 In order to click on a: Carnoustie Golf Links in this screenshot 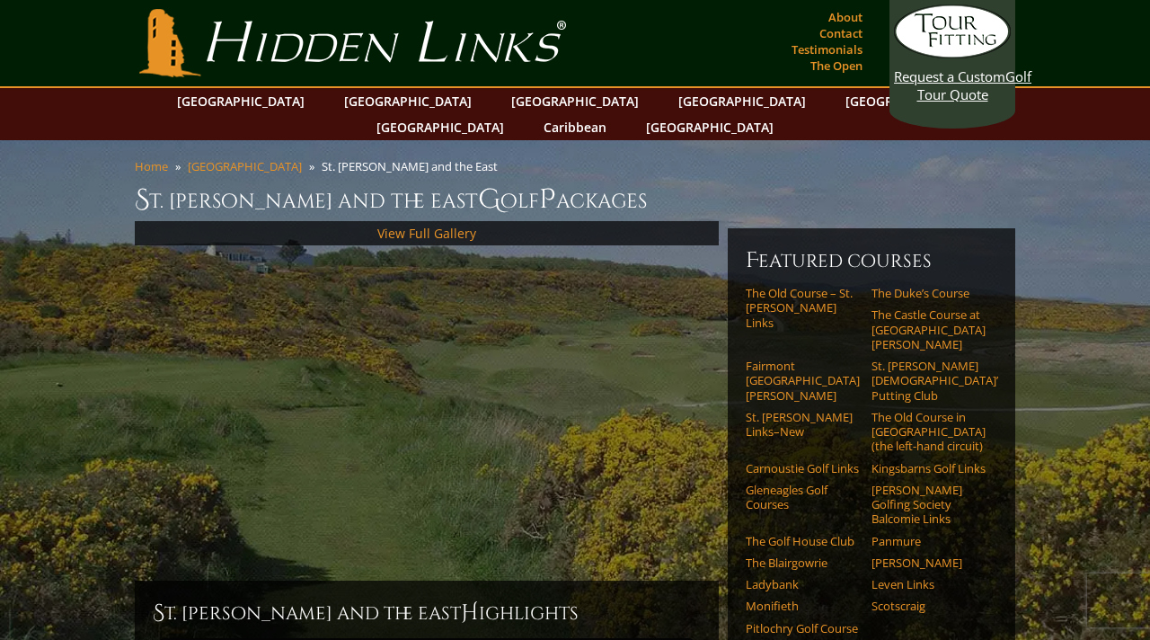, I will do `click(802, 468)`.